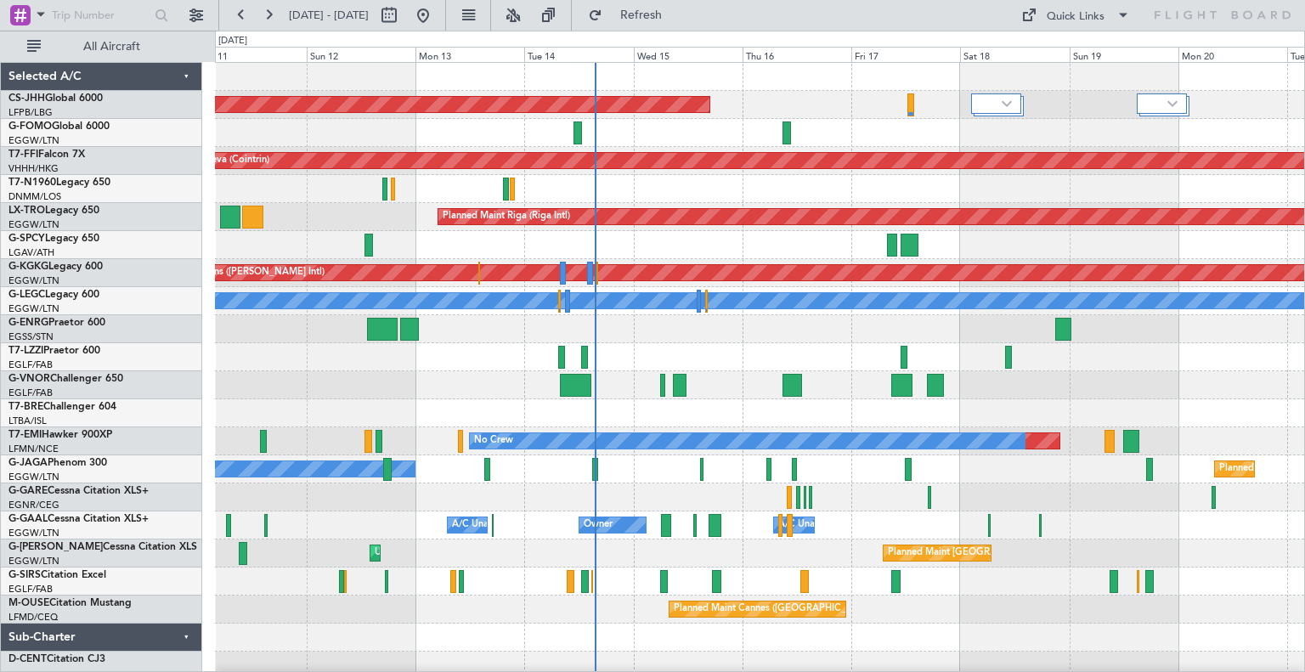  Describe the element at coordinates (54, 351) in the screenshot. I see `a: T7-LZZIPraetor 600` at that location.